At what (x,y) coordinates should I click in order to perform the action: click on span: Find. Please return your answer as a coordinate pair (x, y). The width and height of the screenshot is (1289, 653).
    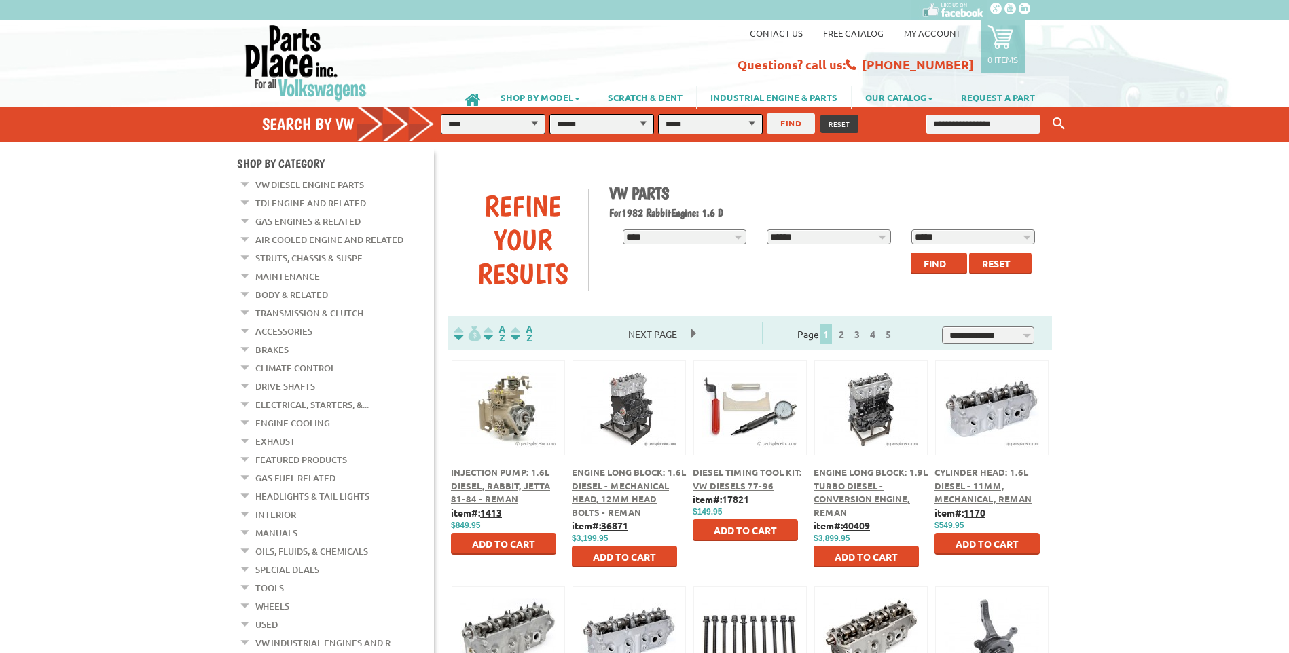
    Looking at the image, I should click on (934, 263).